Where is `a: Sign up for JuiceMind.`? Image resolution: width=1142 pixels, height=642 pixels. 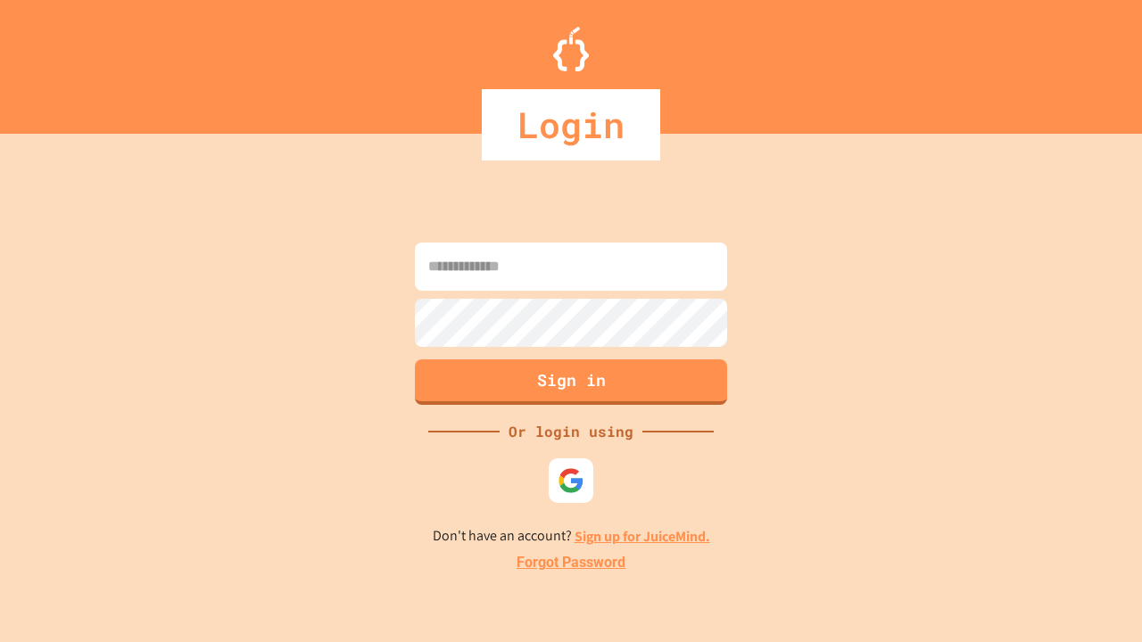
a: Sign up for JuiceMind. is located at coordinates (642, 536).